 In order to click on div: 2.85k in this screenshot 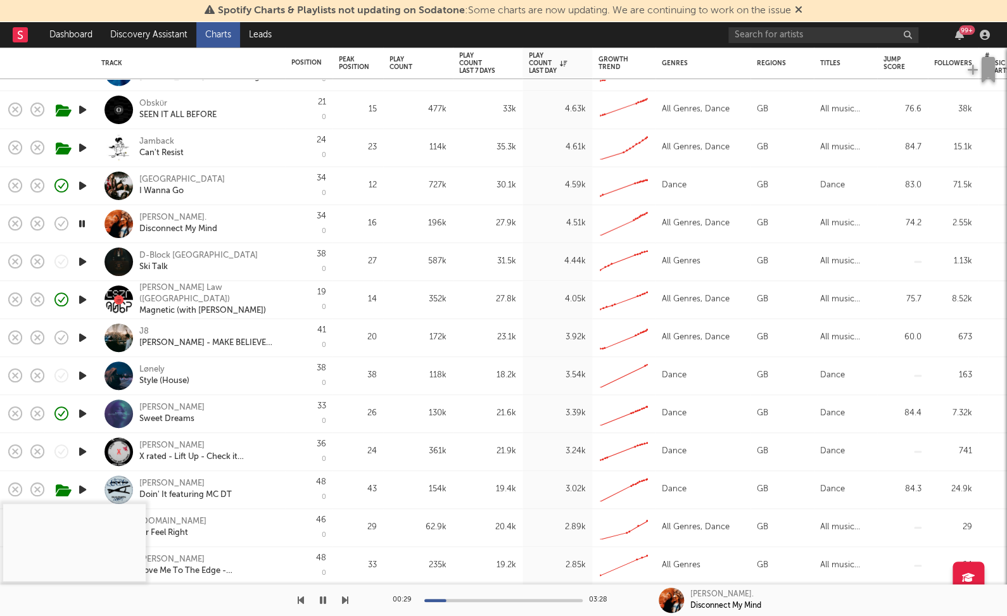, I will do `click(557, 566)`.